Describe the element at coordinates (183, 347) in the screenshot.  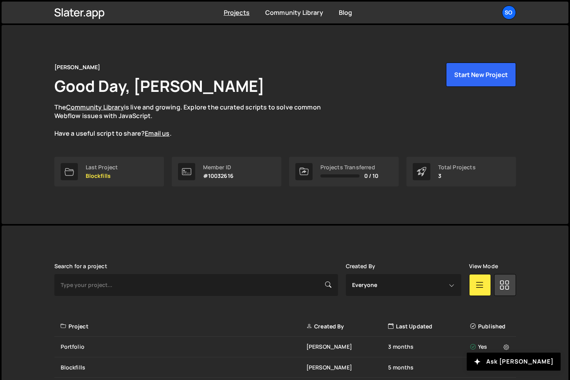
I see `div: Portfolio` at that location.